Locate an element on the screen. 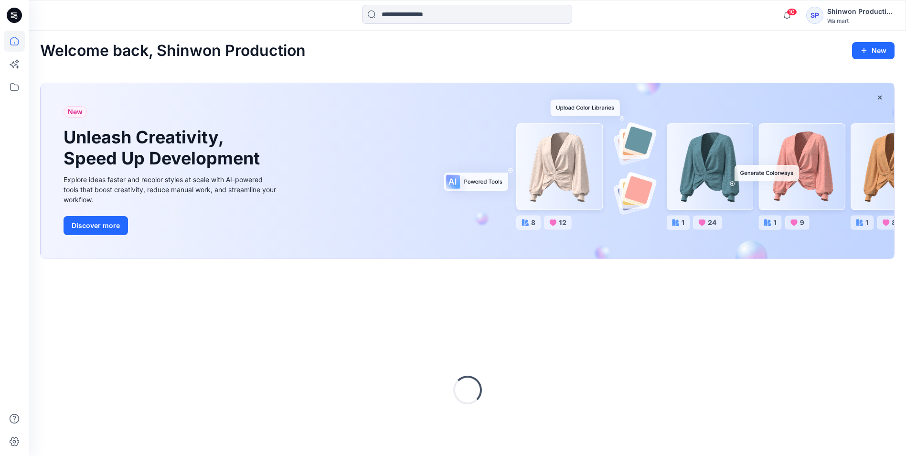 The width and height of the screenshot is (906, 456). a: Discover more is located at coordinates (171, 225).